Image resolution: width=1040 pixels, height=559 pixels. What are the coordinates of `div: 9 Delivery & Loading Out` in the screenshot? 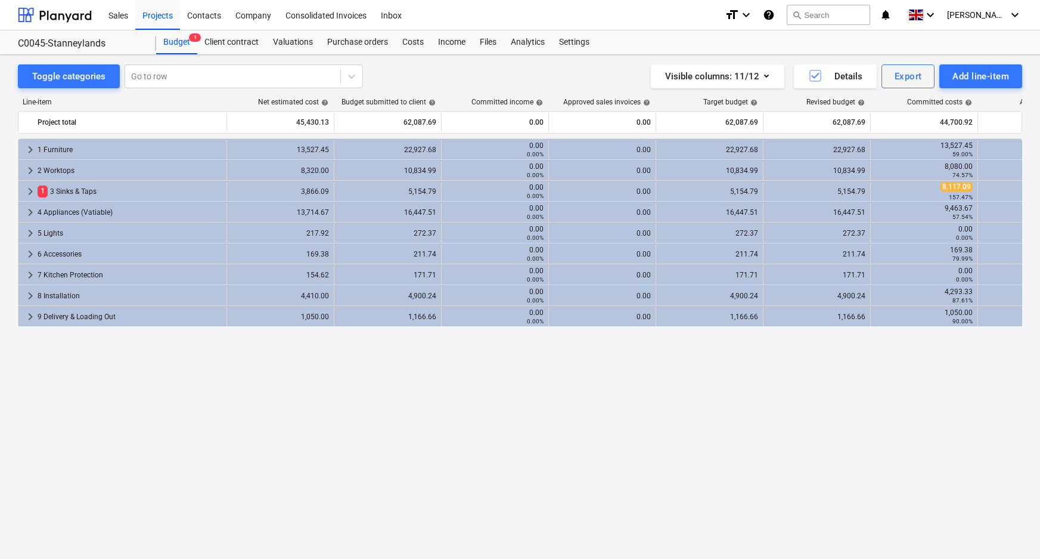 It's located at (129, 317).